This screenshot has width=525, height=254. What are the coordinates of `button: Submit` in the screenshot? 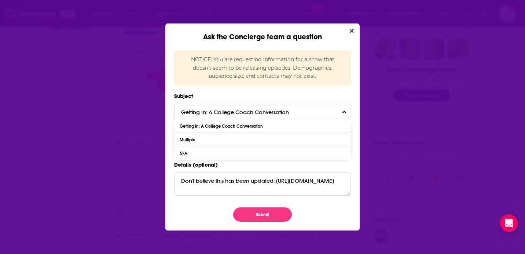 It's located at (263, 214).